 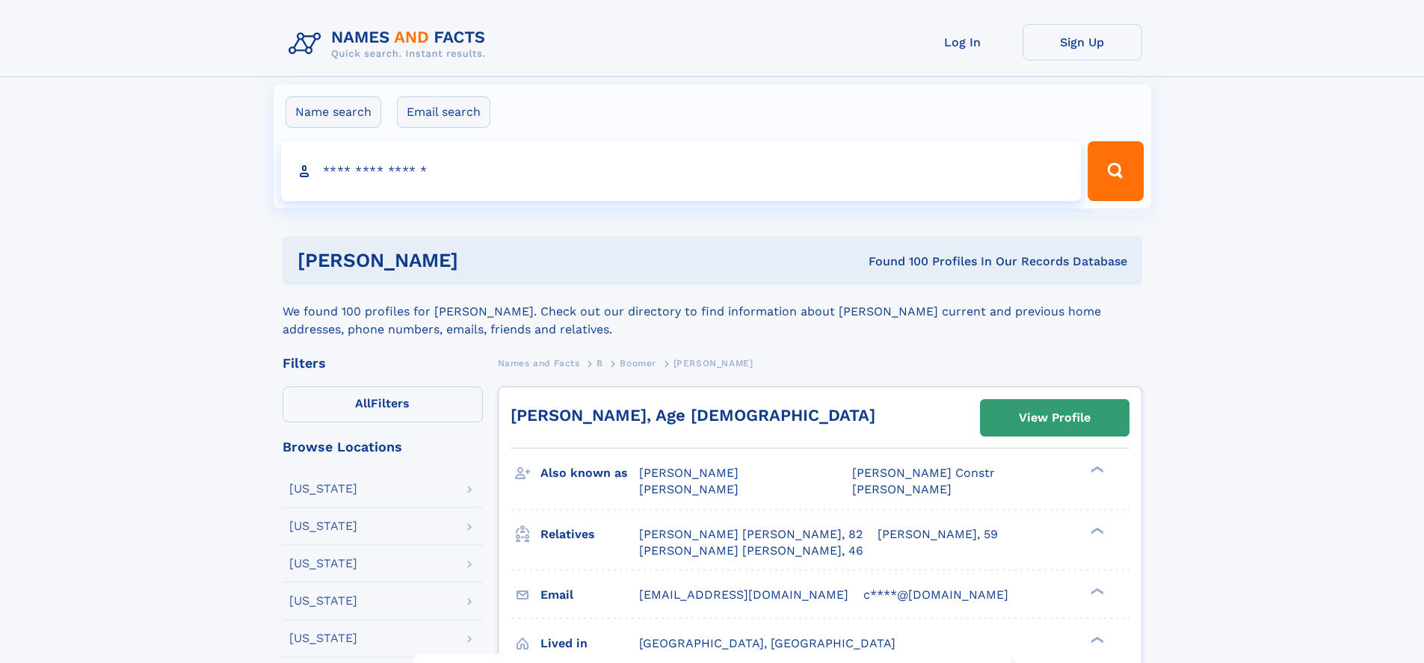 What do you see at coordinates (363, 403) in the screenshot?
I see `span: All` at bounding box center [363, 403].